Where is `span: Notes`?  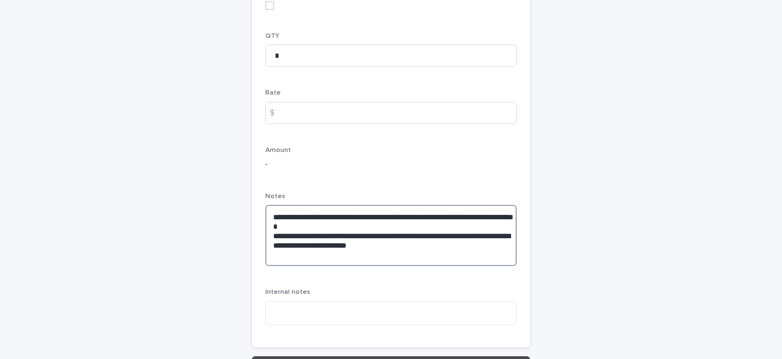 span: Notes is located at coordinates (275, 196).